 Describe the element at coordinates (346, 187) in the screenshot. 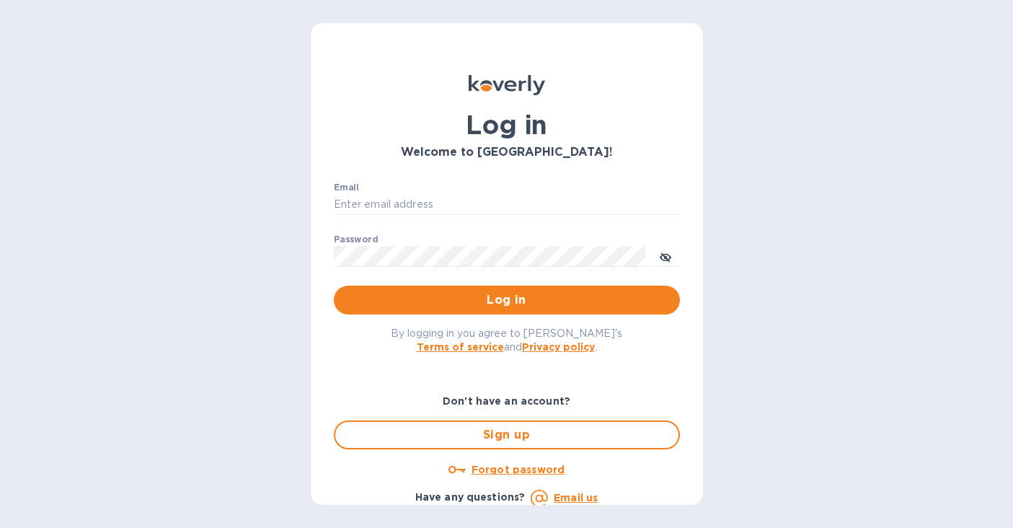

I see `label: Email` at that location.